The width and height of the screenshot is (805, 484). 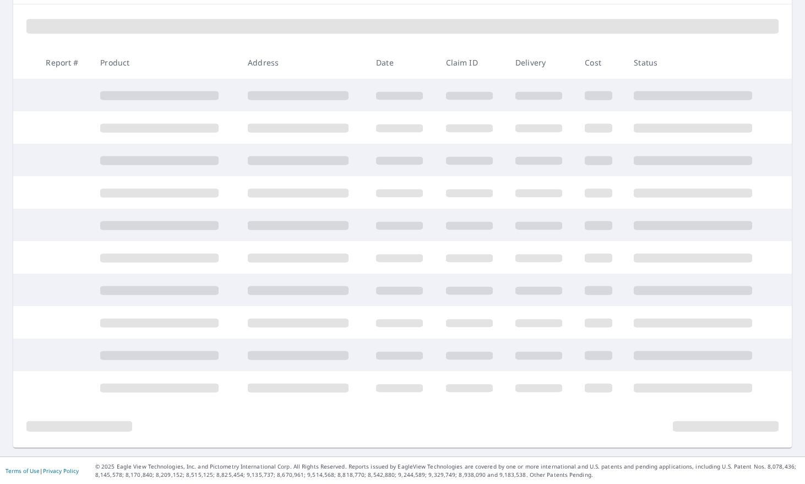 I want to click on th: Delivery, so click(x=541, y=62).